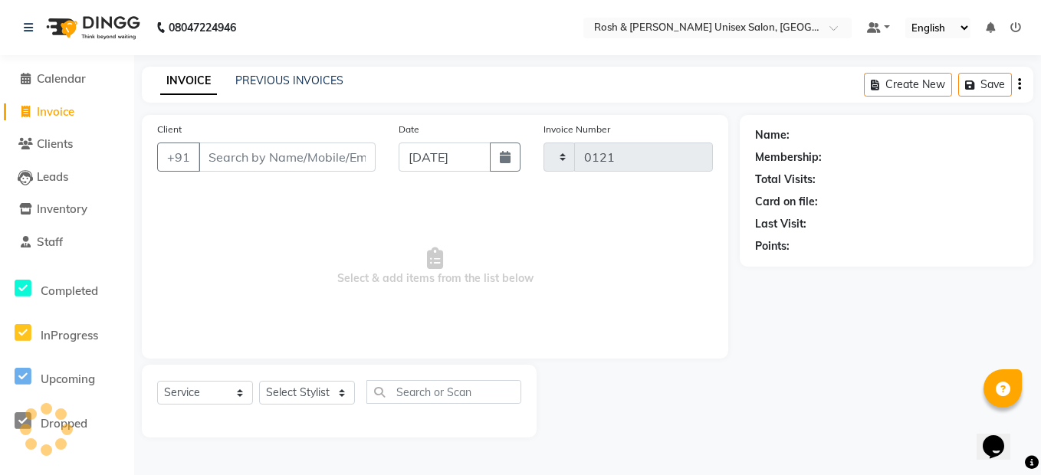  I want to click on button: +91, so click(179, 157).